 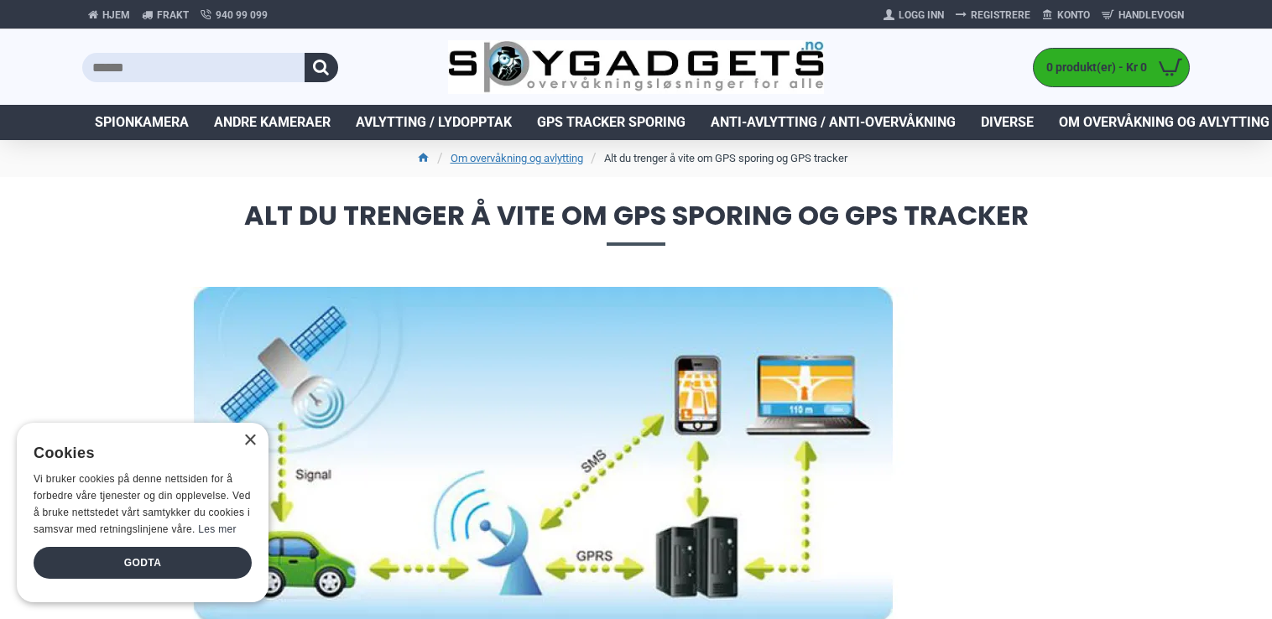 What do you see at coordinates (116, 15) in the screenshot?
I see `span: Hjem` at bounding box center [116, 15].